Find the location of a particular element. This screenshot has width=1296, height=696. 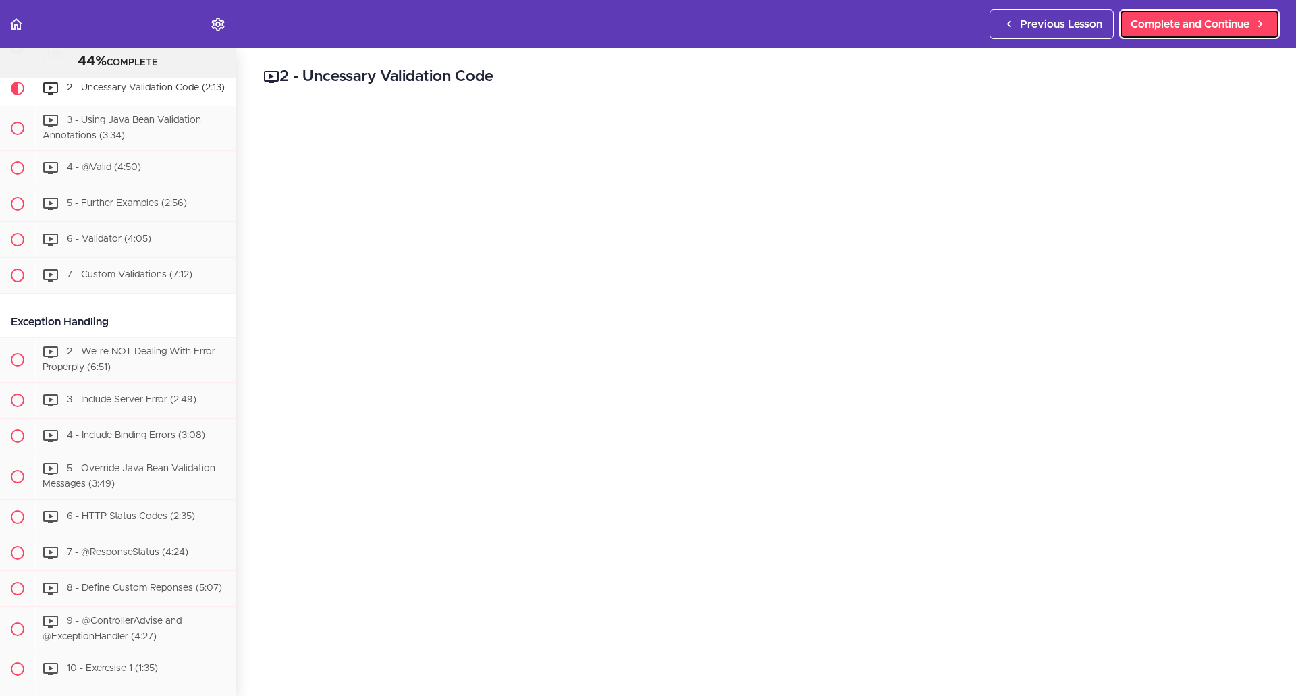

span: 5 - Override Java Bean Validation Messages (3:49) is located at coordinates (129, 476).